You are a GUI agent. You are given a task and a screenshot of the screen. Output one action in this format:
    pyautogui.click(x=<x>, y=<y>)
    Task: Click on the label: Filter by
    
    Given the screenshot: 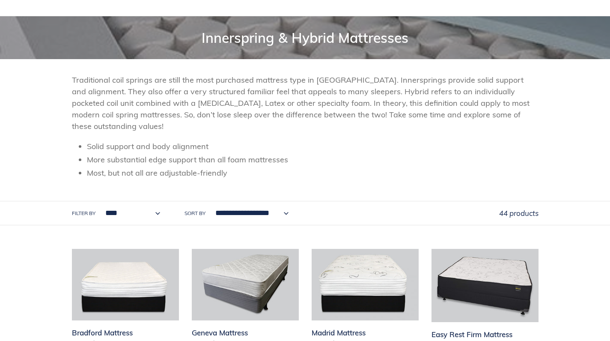 What is the action you would take?
    pyautogui.click(x=84, y=213)
    